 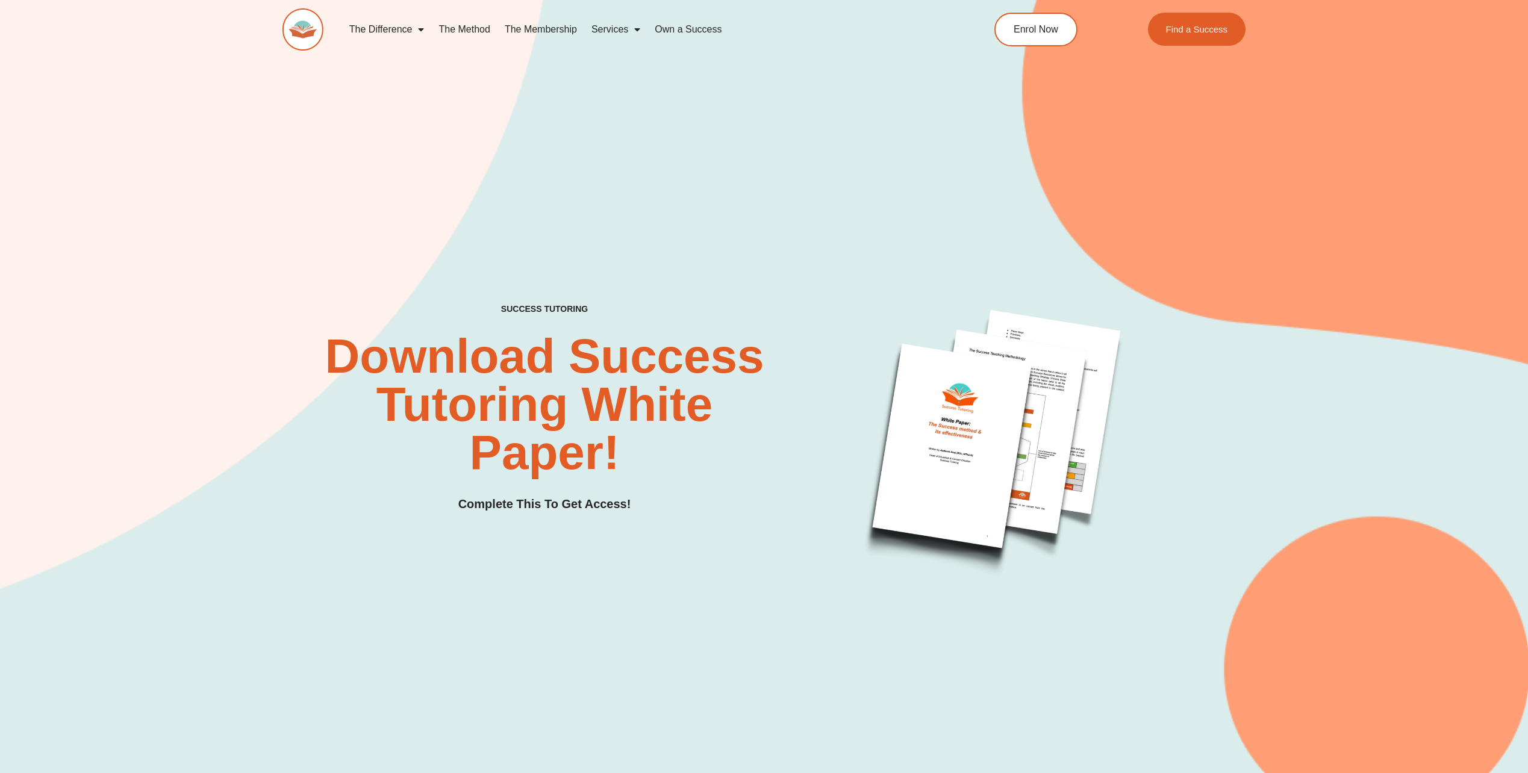 What do you see at coordinates (1036, 30) in the screenshot?
I see `a: Enrol Now` at bounding box center [1036, 30].